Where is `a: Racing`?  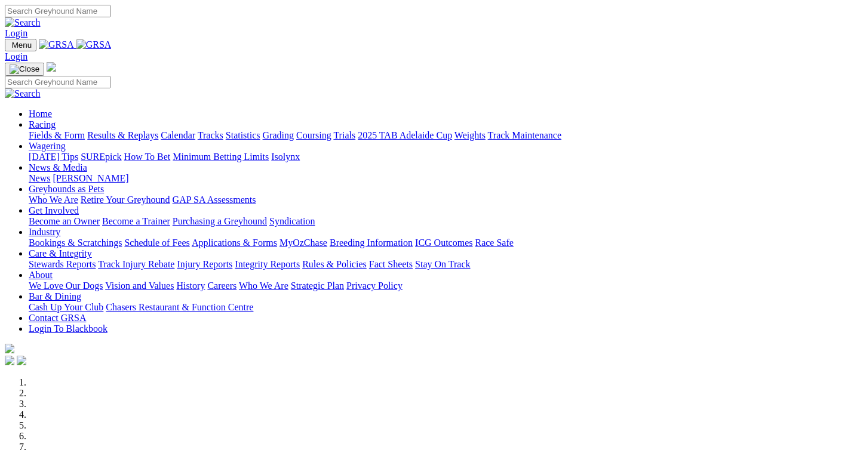
a: Racing is located at coordinates (42, 124).